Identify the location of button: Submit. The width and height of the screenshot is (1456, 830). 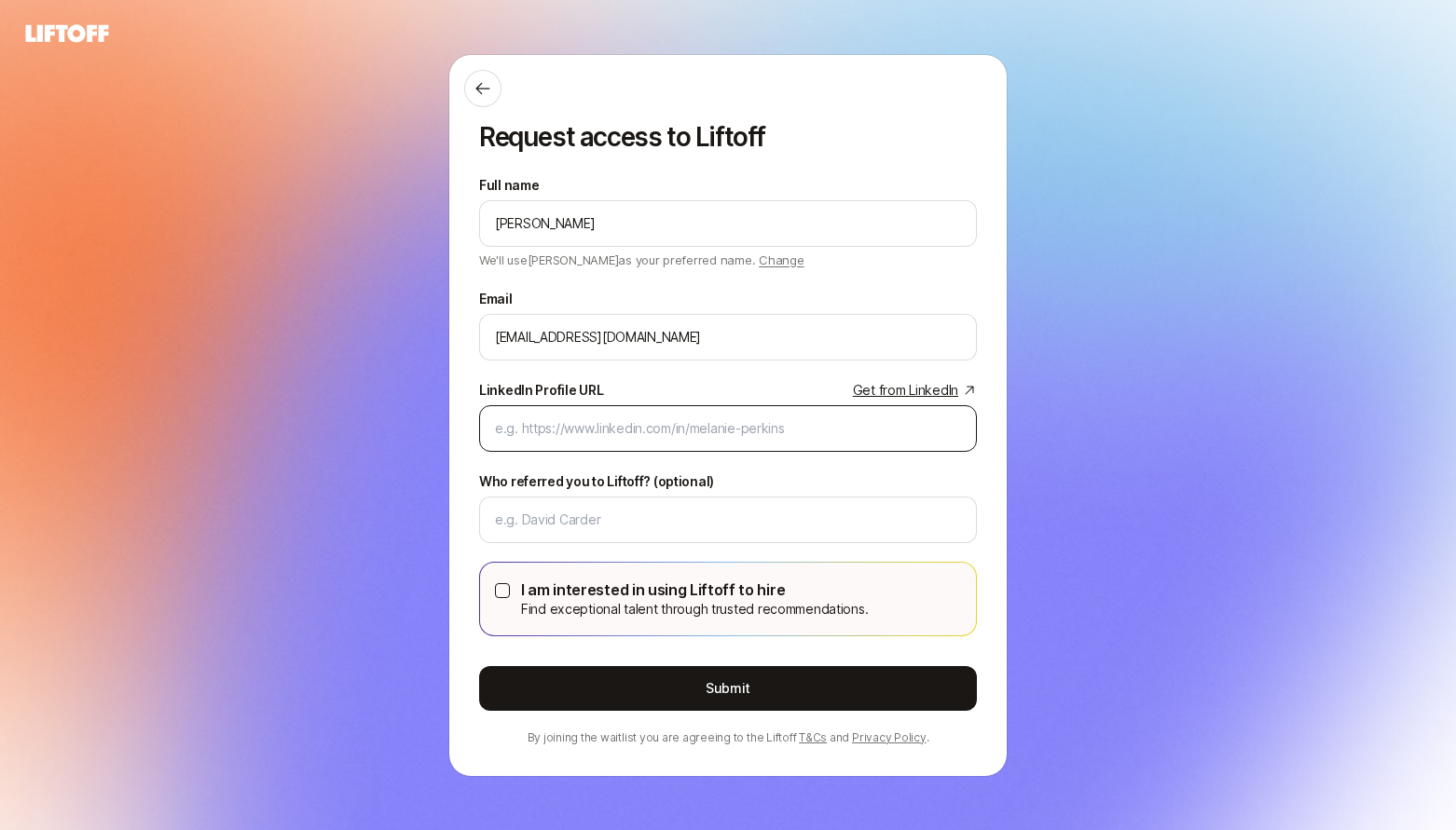
(728, 689).